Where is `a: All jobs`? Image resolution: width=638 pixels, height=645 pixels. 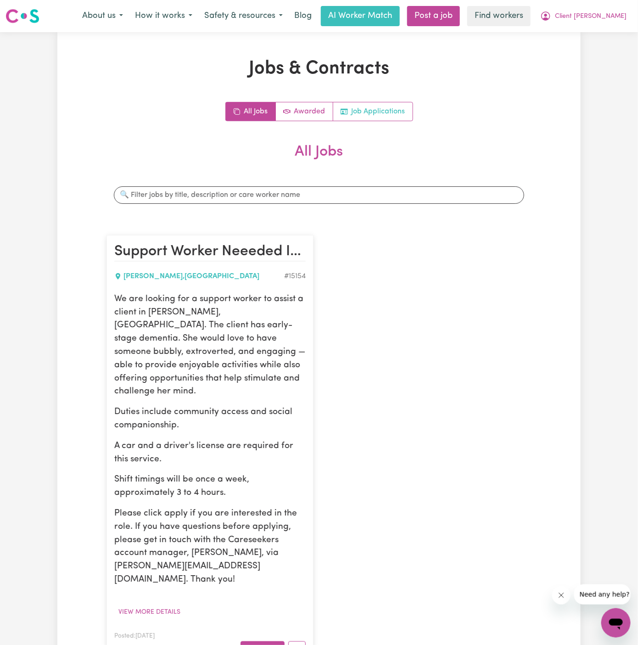 a: All jobs is located at coordinates (251, 112).